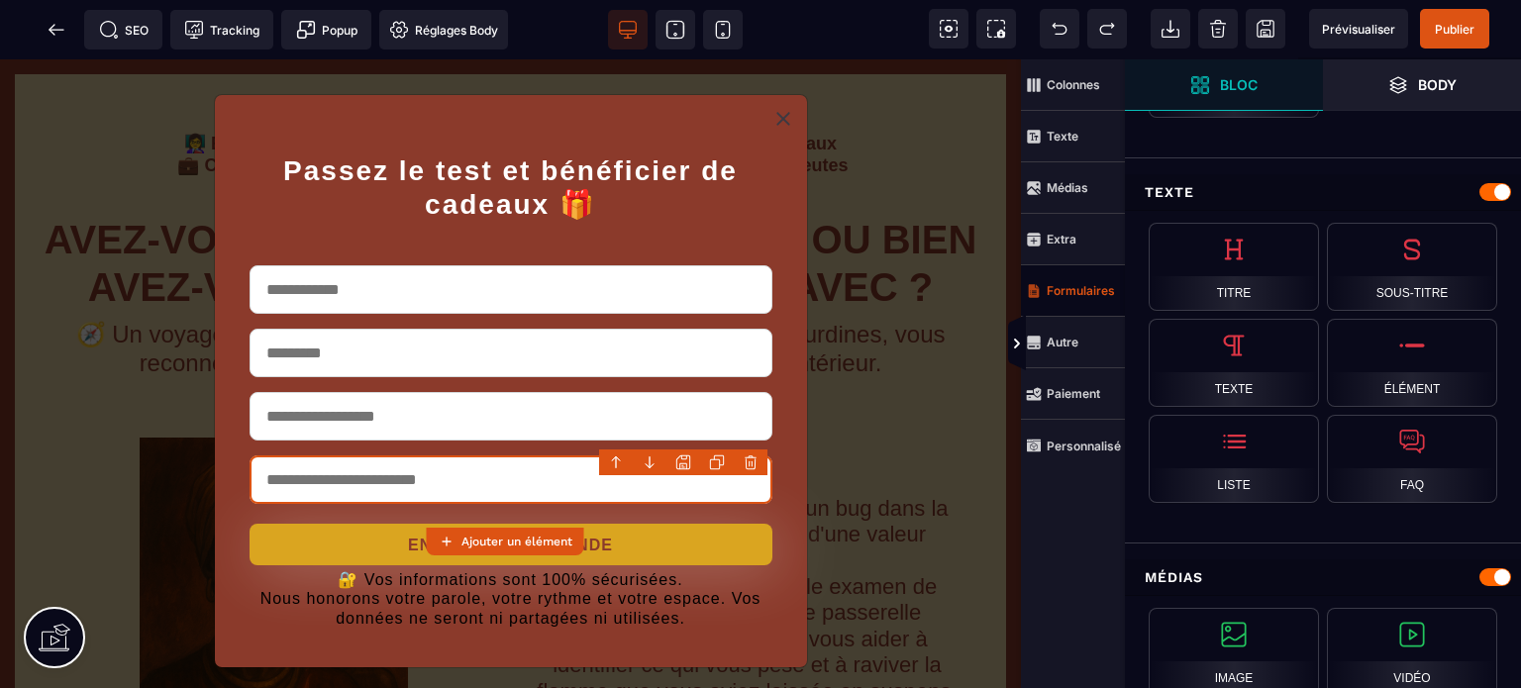  What do you see at coordinates (1422, 85) in the screenshot?
I see `span: Ouvrir les calques` at bounding box center [1422, 85].